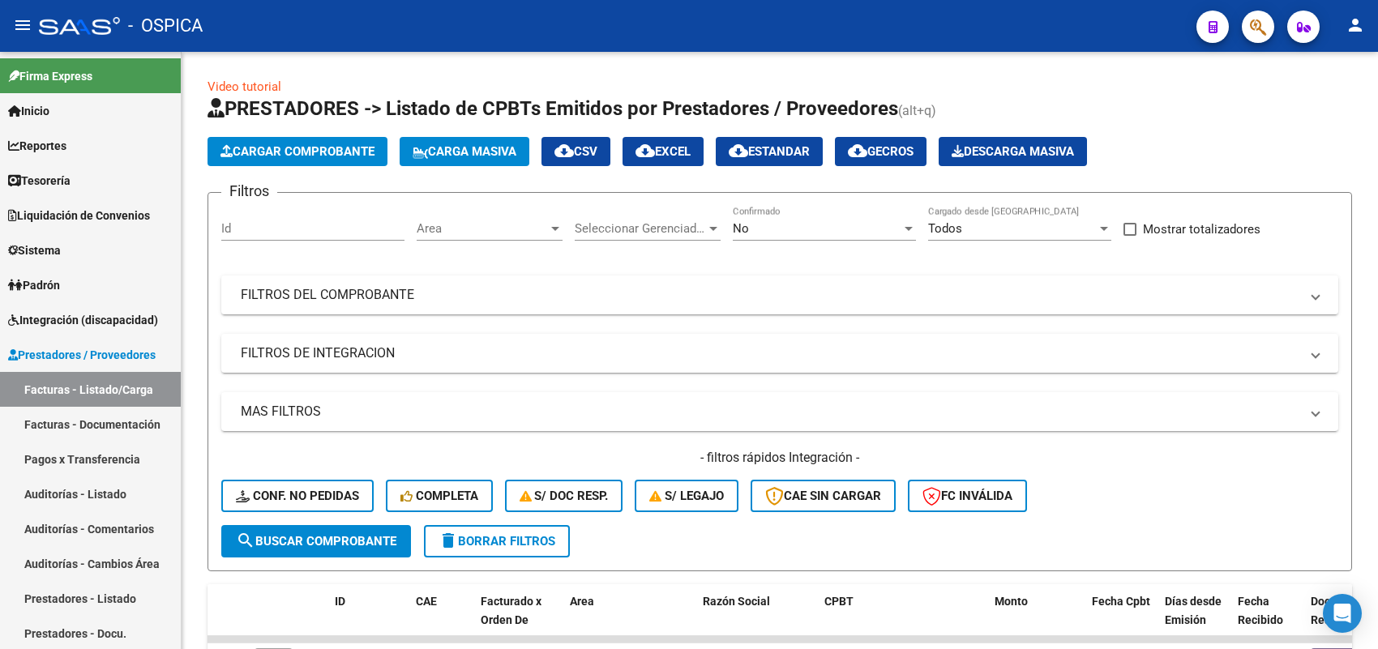 The height and width of the screenshot is (649, 1378). I want to click on mat-panel-title: FILTROS DEL COMPROBANTE, so click(770, 295).